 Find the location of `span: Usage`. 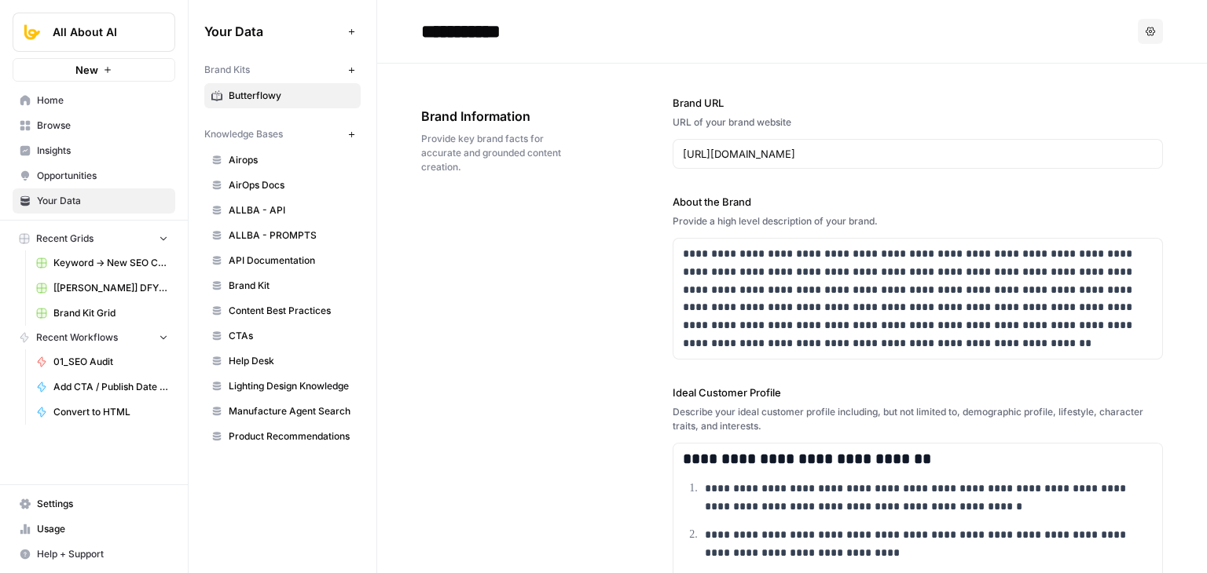

span: Usage is located at coordinates (102, 529).